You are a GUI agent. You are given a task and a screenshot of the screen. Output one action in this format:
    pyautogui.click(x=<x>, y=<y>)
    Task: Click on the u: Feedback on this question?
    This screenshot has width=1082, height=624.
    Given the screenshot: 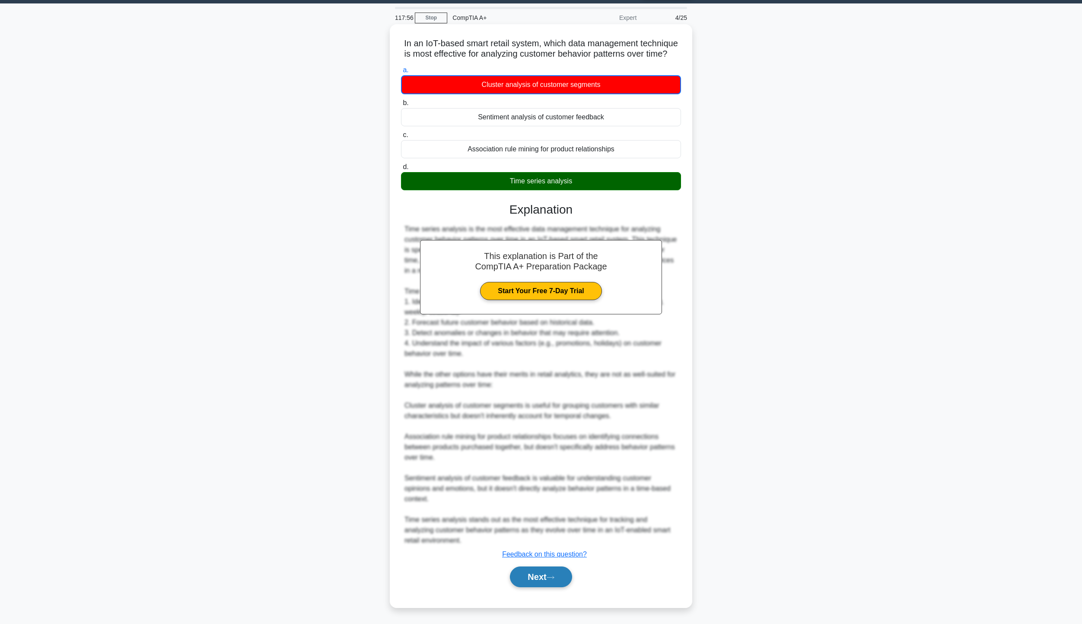 What is the action you would take?
    pyautogui.click(x=544, y=554)
    